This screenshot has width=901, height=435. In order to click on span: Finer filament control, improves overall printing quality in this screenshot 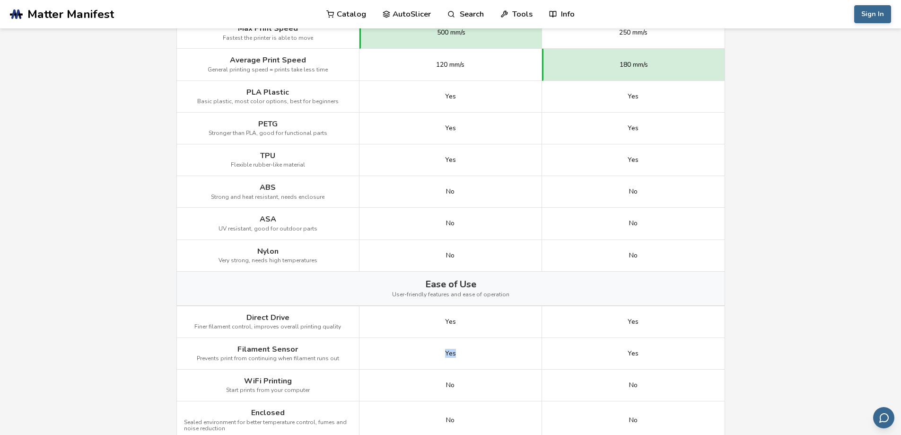, I will do `click(268, 327)`.